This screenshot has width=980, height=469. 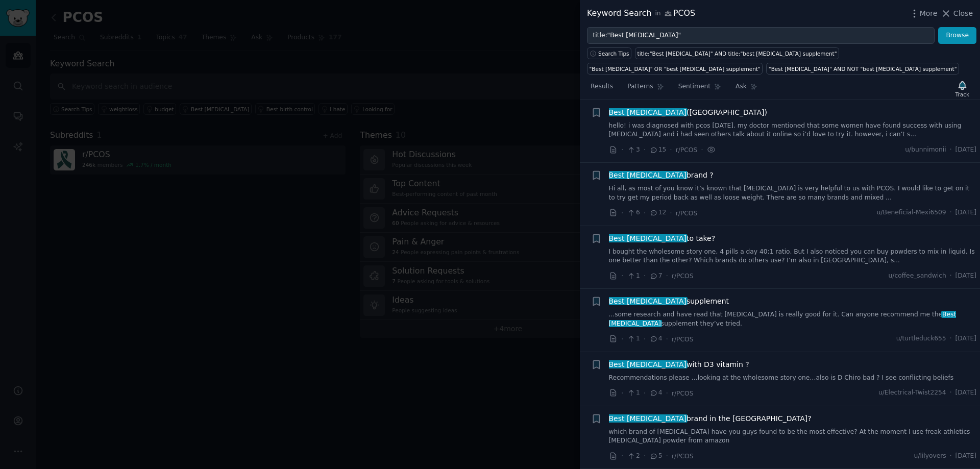 I want to click on span: Results, so click(x=602, y=87).